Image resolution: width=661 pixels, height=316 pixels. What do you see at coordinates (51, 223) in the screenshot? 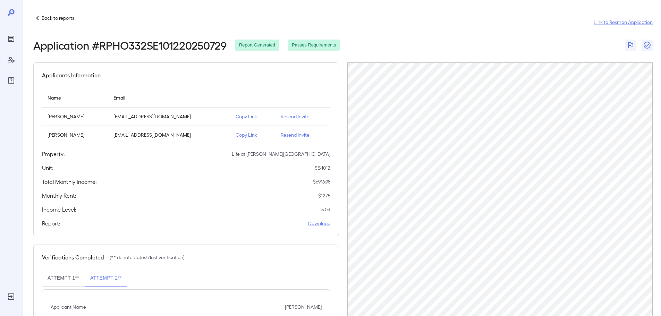
I see `h5: Report:` at bounding box center [51, 223].